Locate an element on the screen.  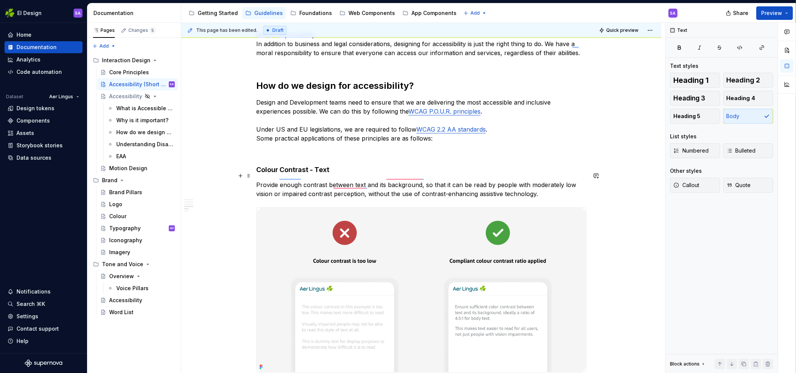
span: Bulleted is located at coordinates (742, 151).